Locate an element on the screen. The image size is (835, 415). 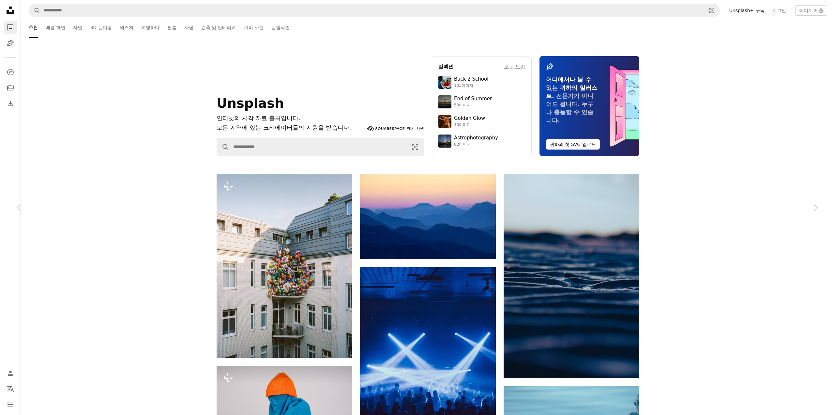
a: 파란색 무대 조명으로 콘서트를 즐기는 군중. is located at coordinates (428, 368).